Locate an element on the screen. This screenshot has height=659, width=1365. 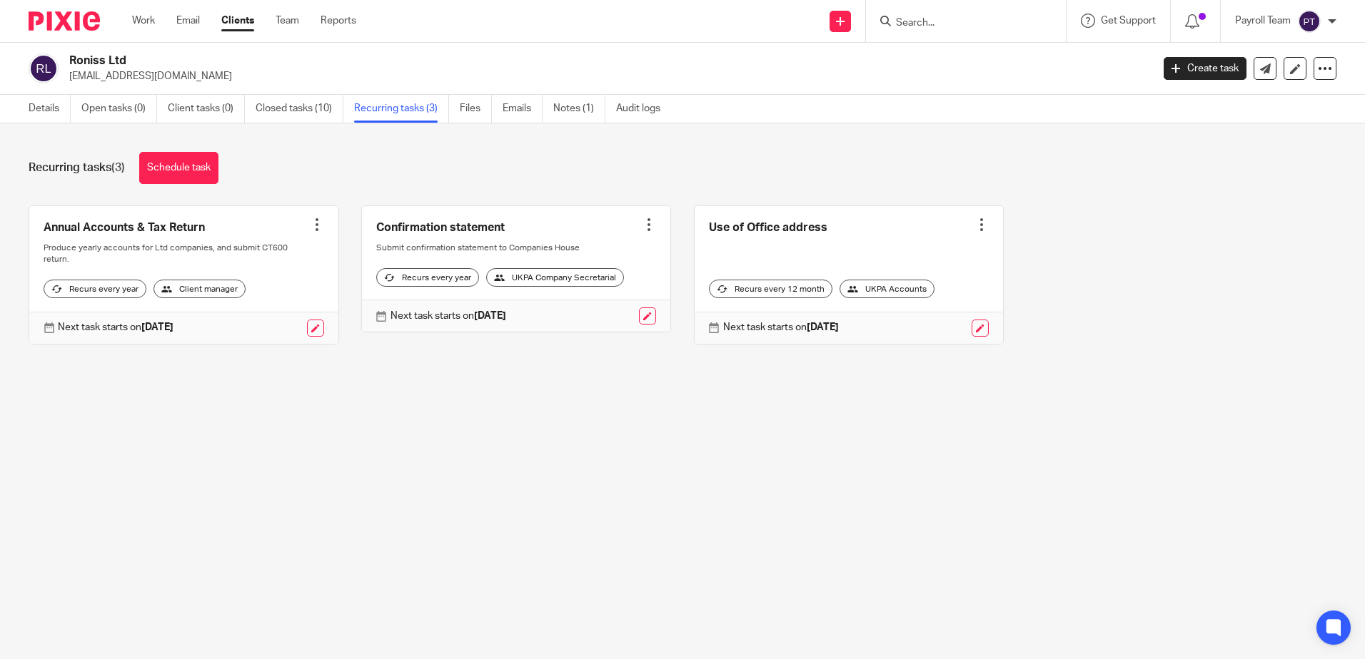
p: Payroll Team is located at coordinates (1263, 21).